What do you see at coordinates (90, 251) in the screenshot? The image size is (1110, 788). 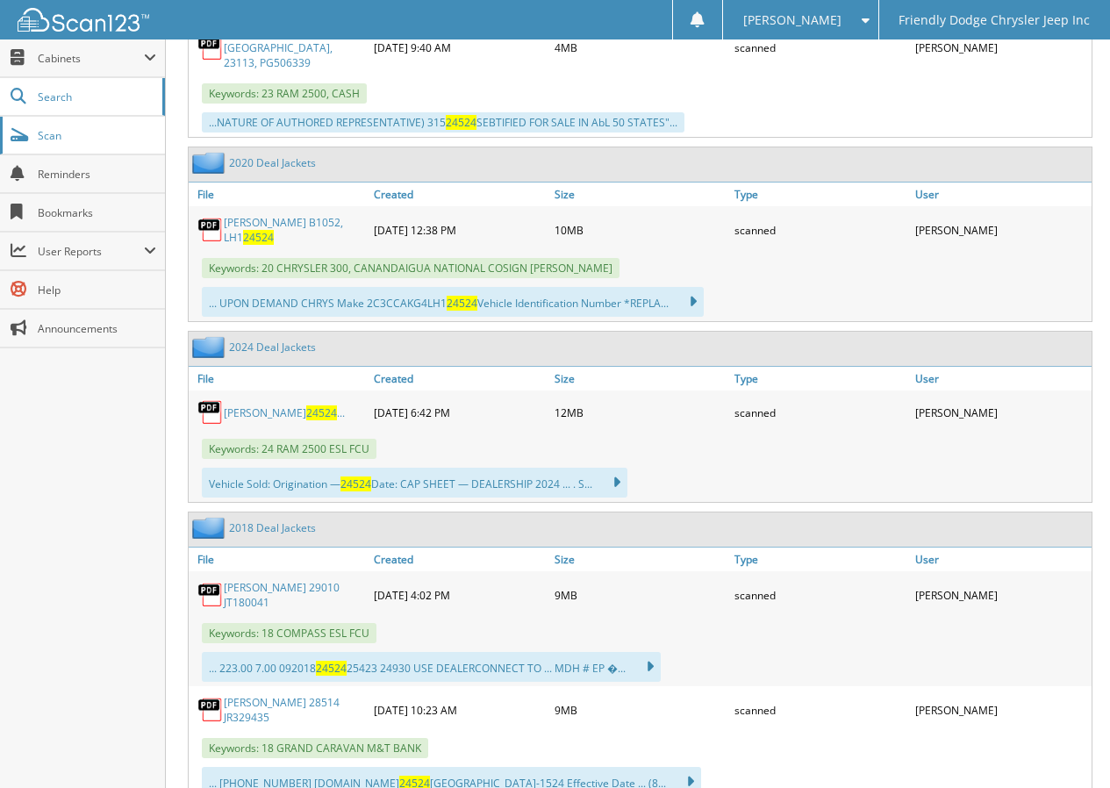 I see `span: User Reports` at bounding box center [90, 251].